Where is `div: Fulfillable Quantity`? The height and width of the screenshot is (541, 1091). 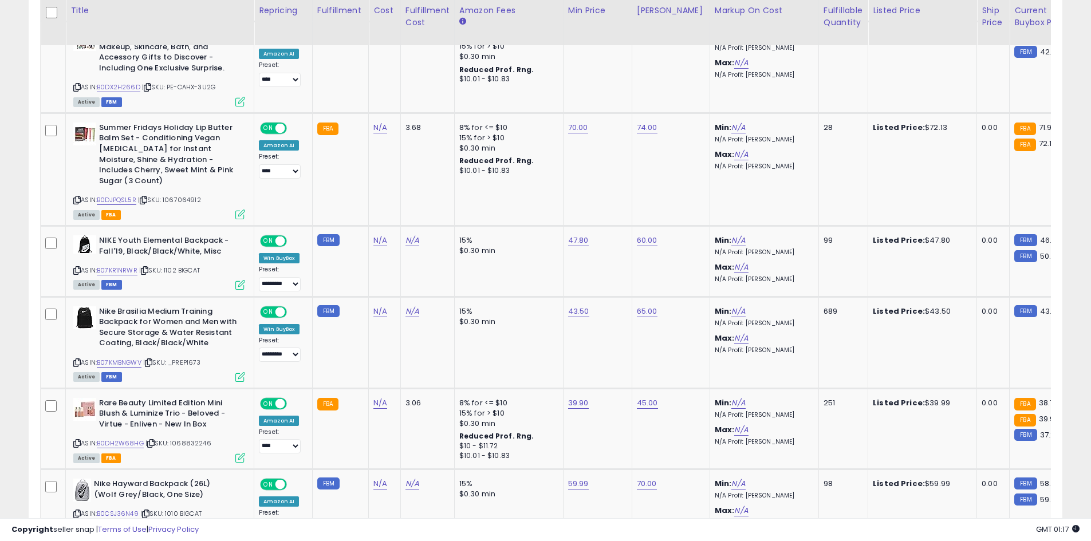 div: Fulfillable Quantity is located at coordinates (843, 17).